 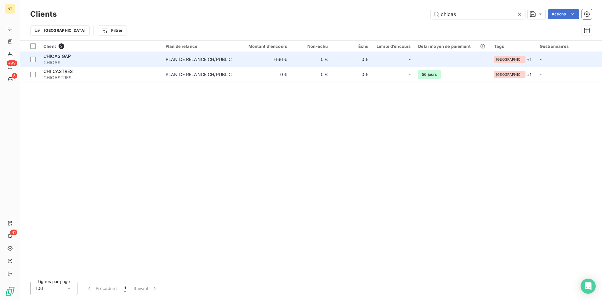 What do you see at coordinates (199, 46) in the screenshot?
I see `div: Plan de relance` at bounding box center [199, 46].